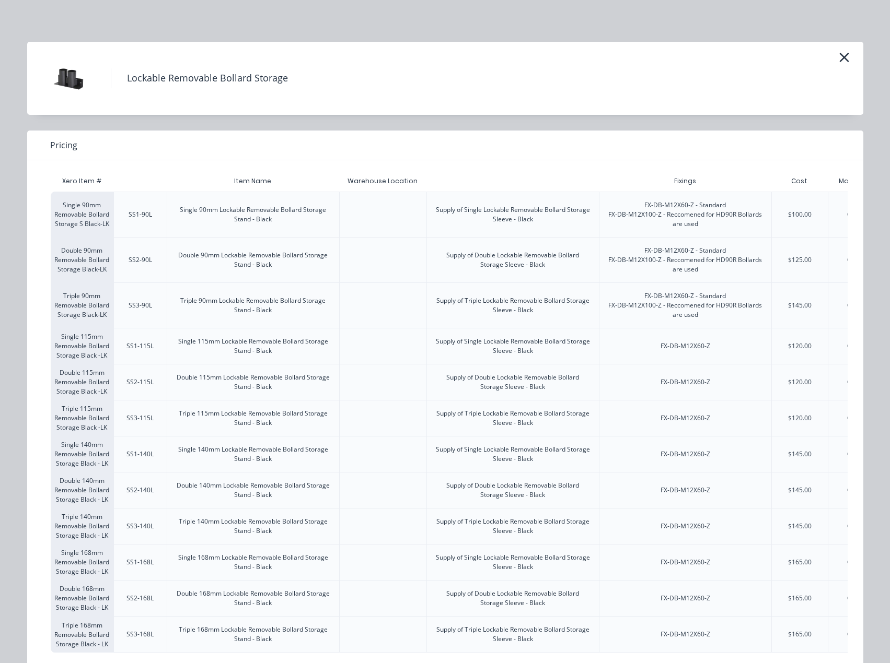 This screenshot has width=890, height=663. Describe the element at coordinates (140, 418) in the screenshot. I see `div: SS3-115L` at that location.